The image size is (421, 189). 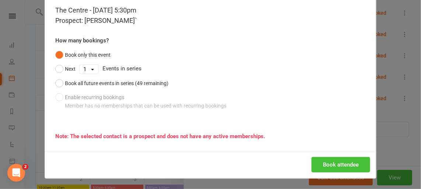 What do you see at coordinates (82, 41) in the screenshot?
I see `label: How many bookings?` at bounding box center [82, 41].